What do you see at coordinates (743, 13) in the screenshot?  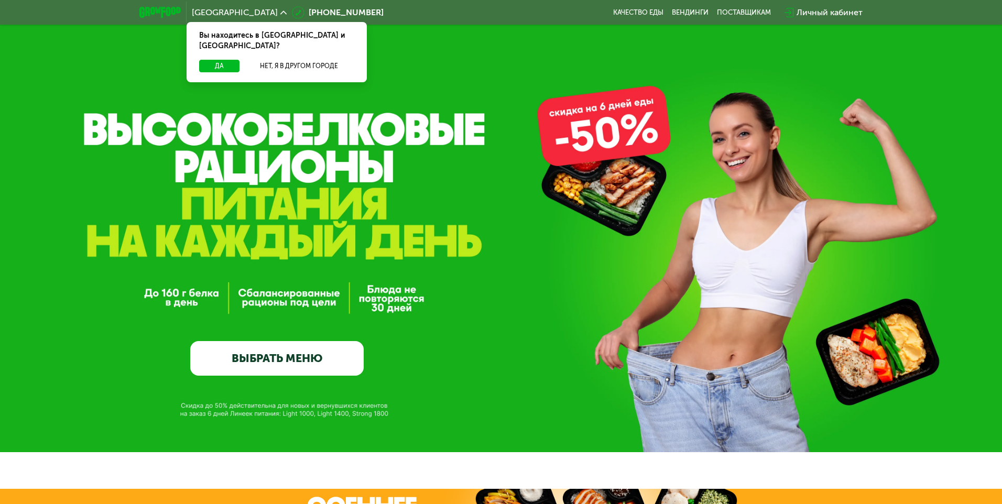 I see `div: поставщикам` at bounding box center [743, 13].